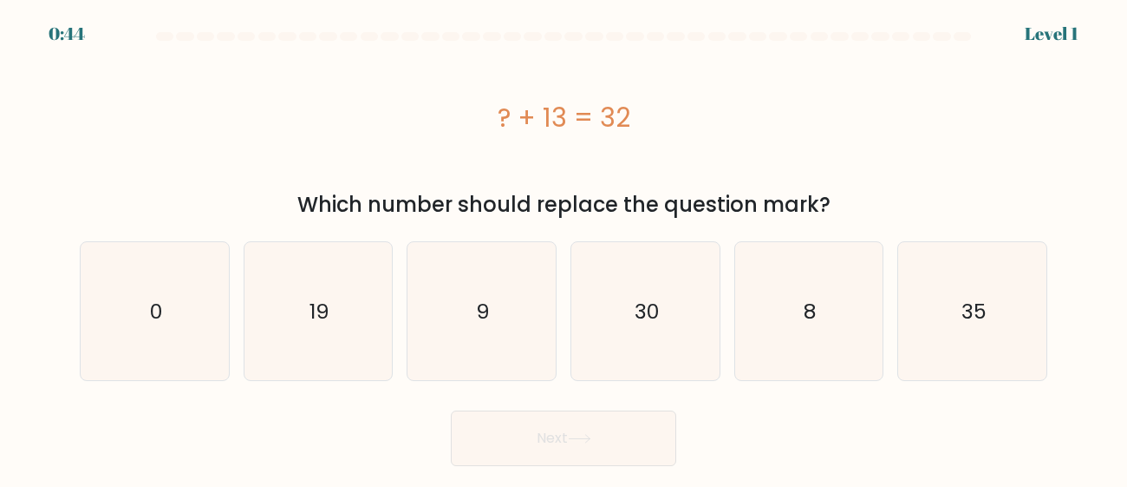 The image size is (1127, 487). Describe the element at coordinates (564, 205) in the screenshot. I see `div: Which number should replace the question mark?` at that location.